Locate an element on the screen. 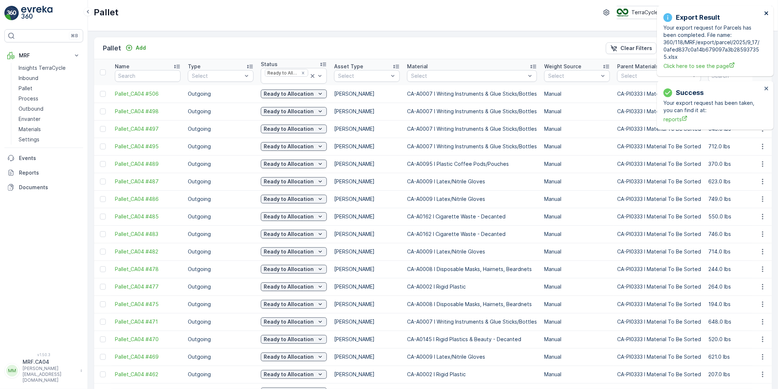 This screenshot has width=778, height=389. p: Success is located at coordinates (690, 93).